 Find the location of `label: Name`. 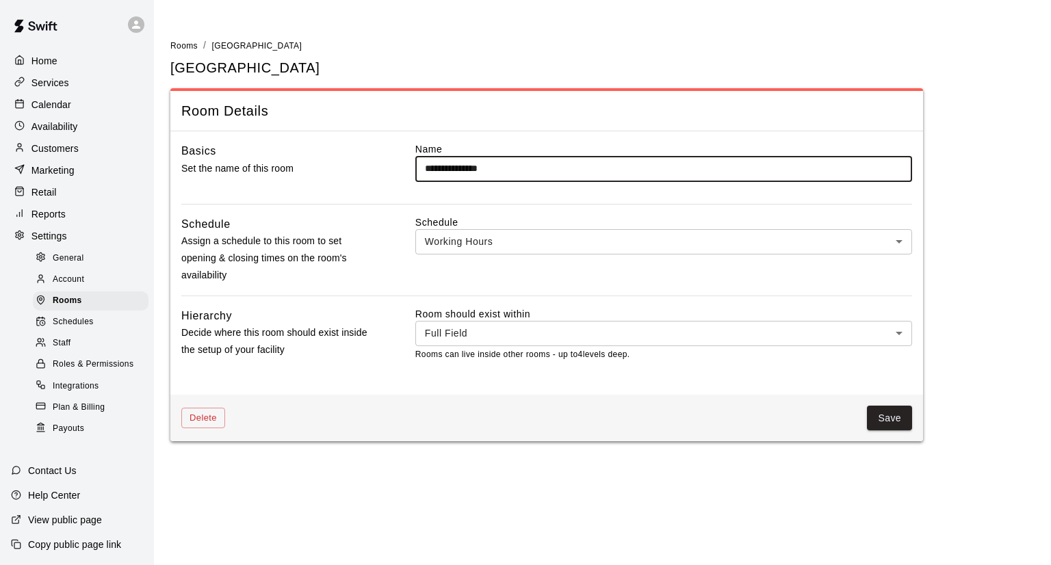

label: Name is located at coordinates (663, 149).